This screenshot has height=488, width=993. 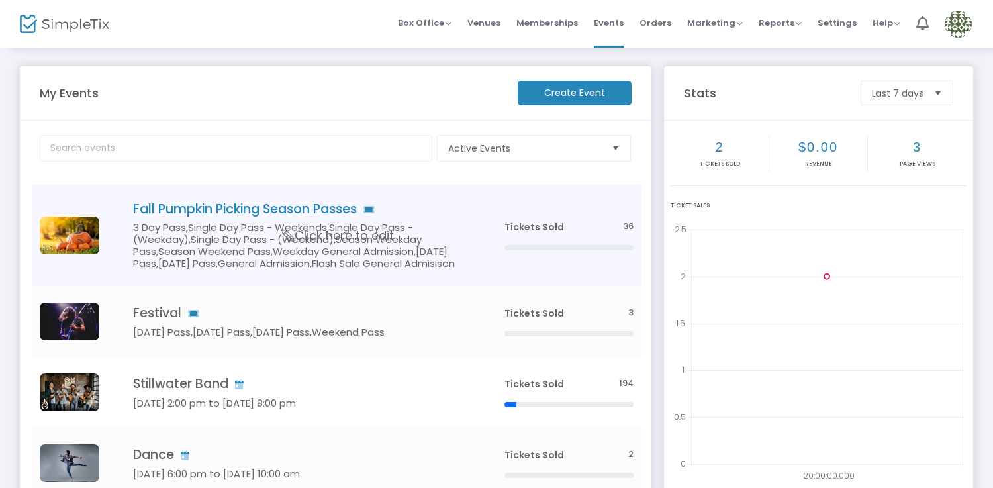 I want to click on span: 3, so click(x=631, y=313).